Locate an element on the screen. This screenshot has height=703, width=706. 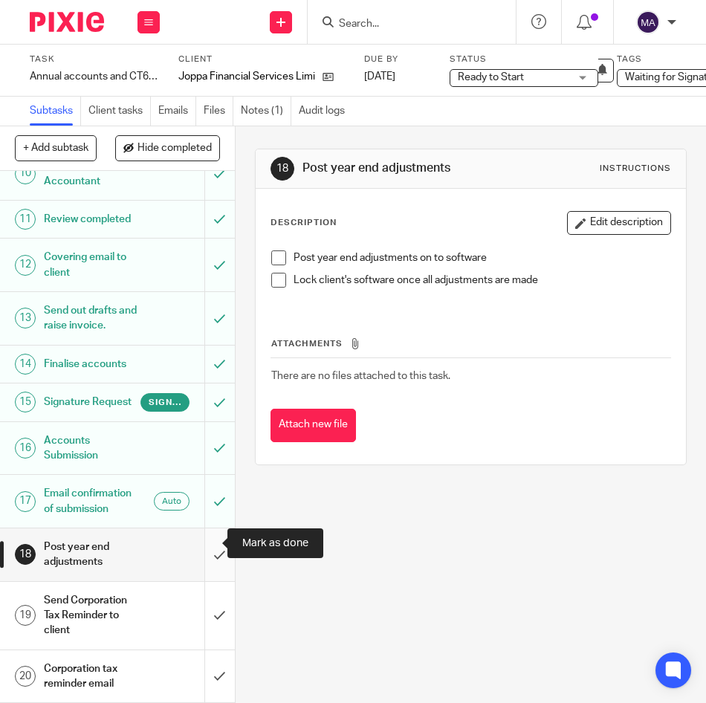
div: Instructions is located at coordinates (636, 169).